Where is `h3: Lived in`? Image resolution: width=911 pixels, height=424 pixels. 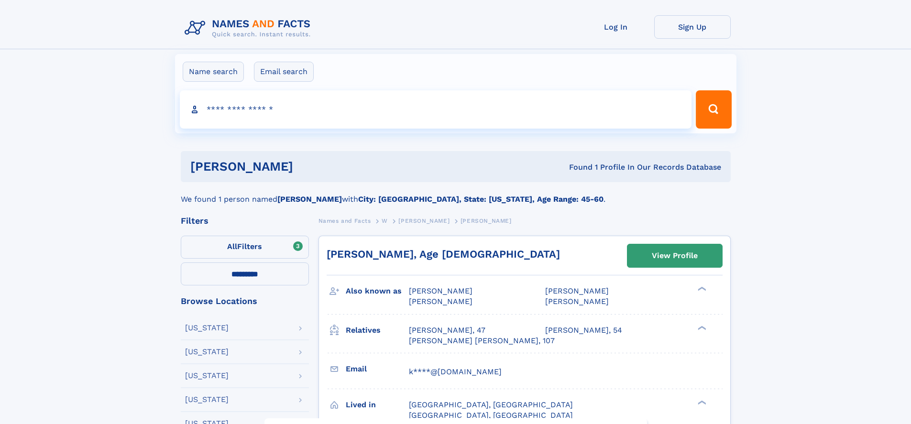 h3: Lived in is located at coordinates (377, 405).